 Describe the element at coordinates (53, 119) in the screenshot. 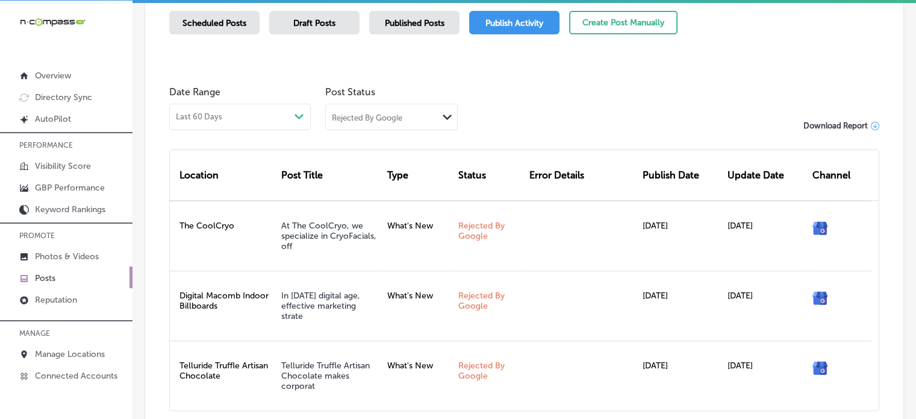

I see `p: AutoPilot` at that location.